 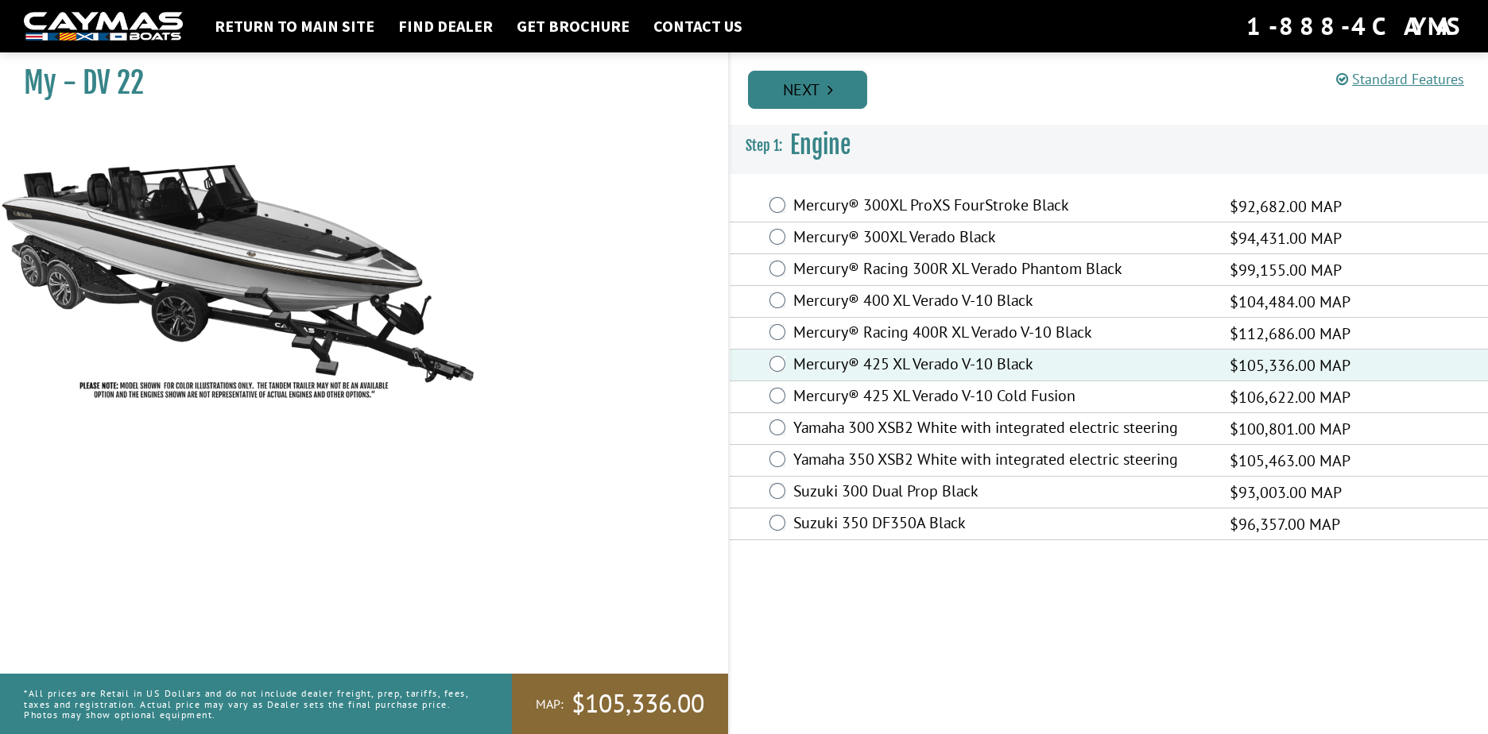 What do you see at coordinates (1290, 429) in the screenshot?
I see `span: $100,801.00 MAP` at bounding box center [1290, 429].